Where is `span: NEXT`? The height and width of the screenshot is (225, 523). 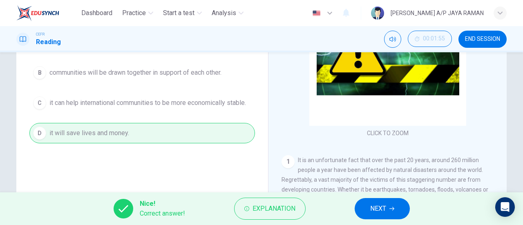 span: NEXT is located at coordinates (378, 209).